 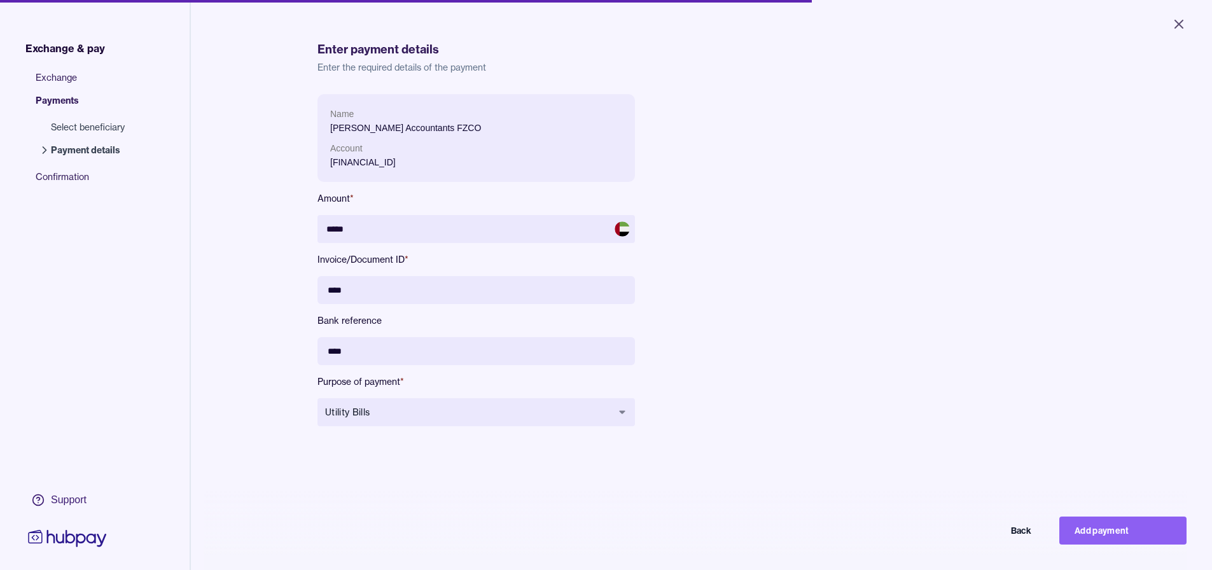 What do you see at coordinates (87, 182) in the screenshot?
I see `span: Confirmation` at bounding box center [87, 182].